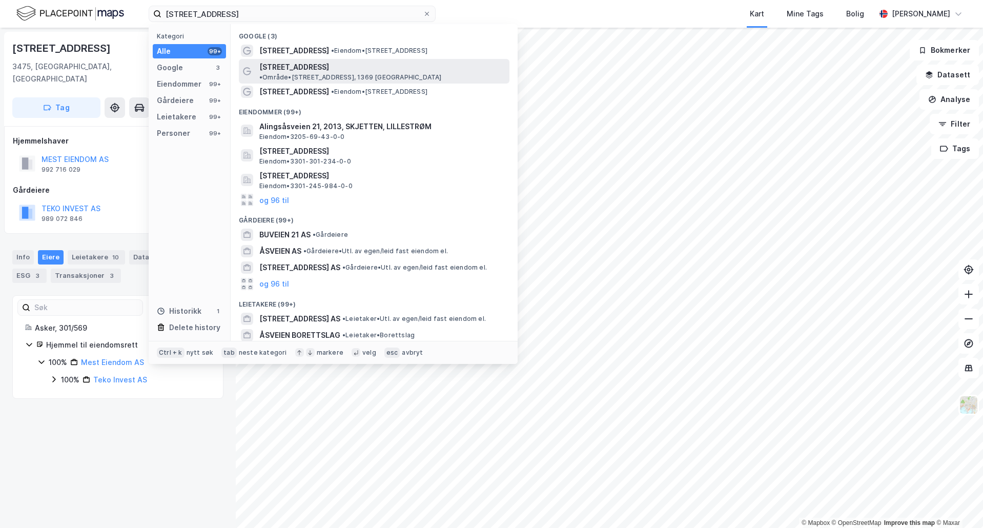 This screenshot has width=983, height=528. Describe the element at coordinates (374, 301) in the screenshot. I see `div: Leietakere (99+)` at that location.